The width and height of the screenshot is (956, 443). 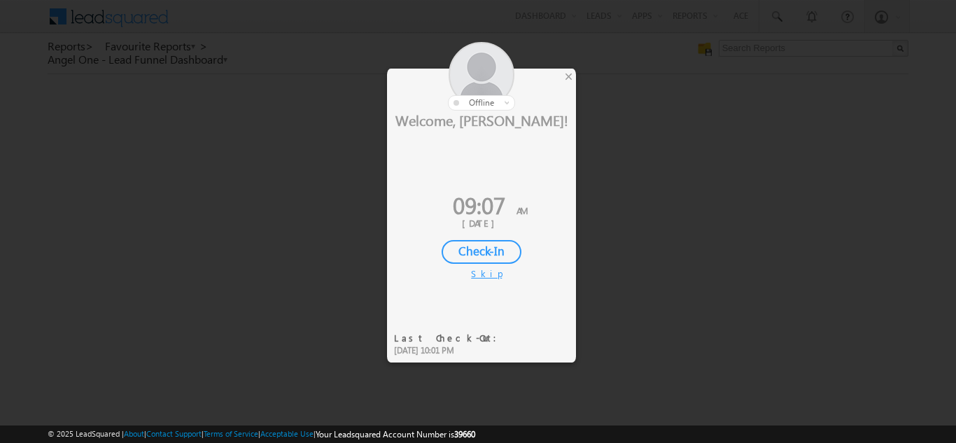 I want to click on span: AM, so click(x=522, y=210).